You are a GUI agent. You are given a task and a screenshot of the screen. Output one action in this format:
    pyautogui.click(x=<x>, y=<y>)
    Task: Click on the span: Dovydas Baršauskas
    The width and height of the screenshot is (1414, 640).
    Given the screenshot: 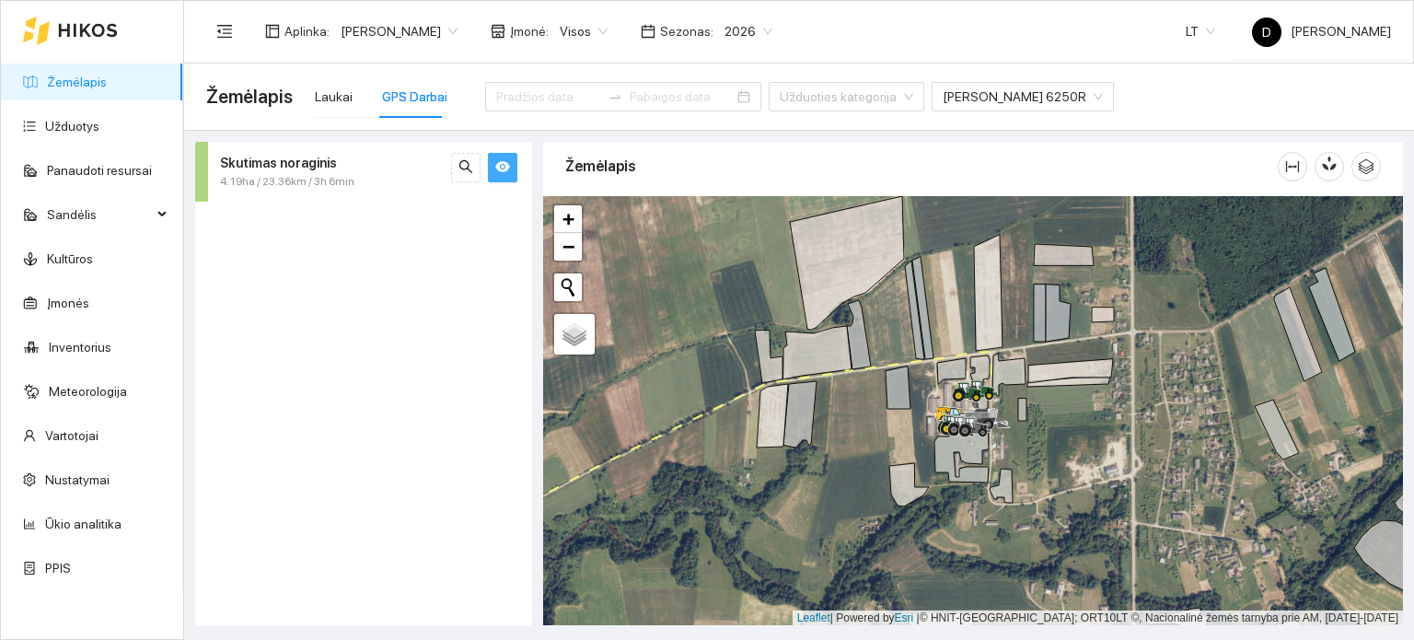 What is the action you would take?
    pyautogui.click(x=399, y=31)
    